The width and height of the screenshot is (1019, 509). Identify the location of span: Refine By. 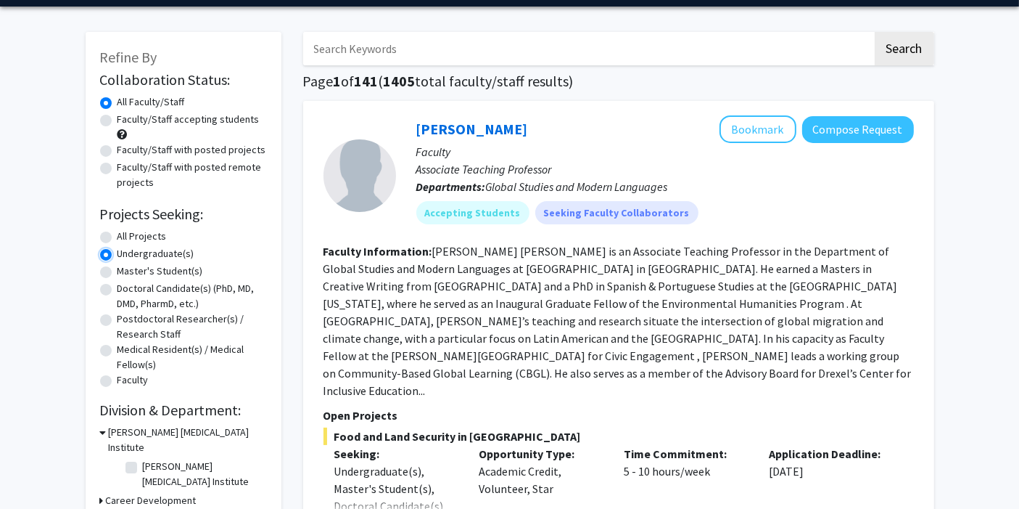
(128, 57).